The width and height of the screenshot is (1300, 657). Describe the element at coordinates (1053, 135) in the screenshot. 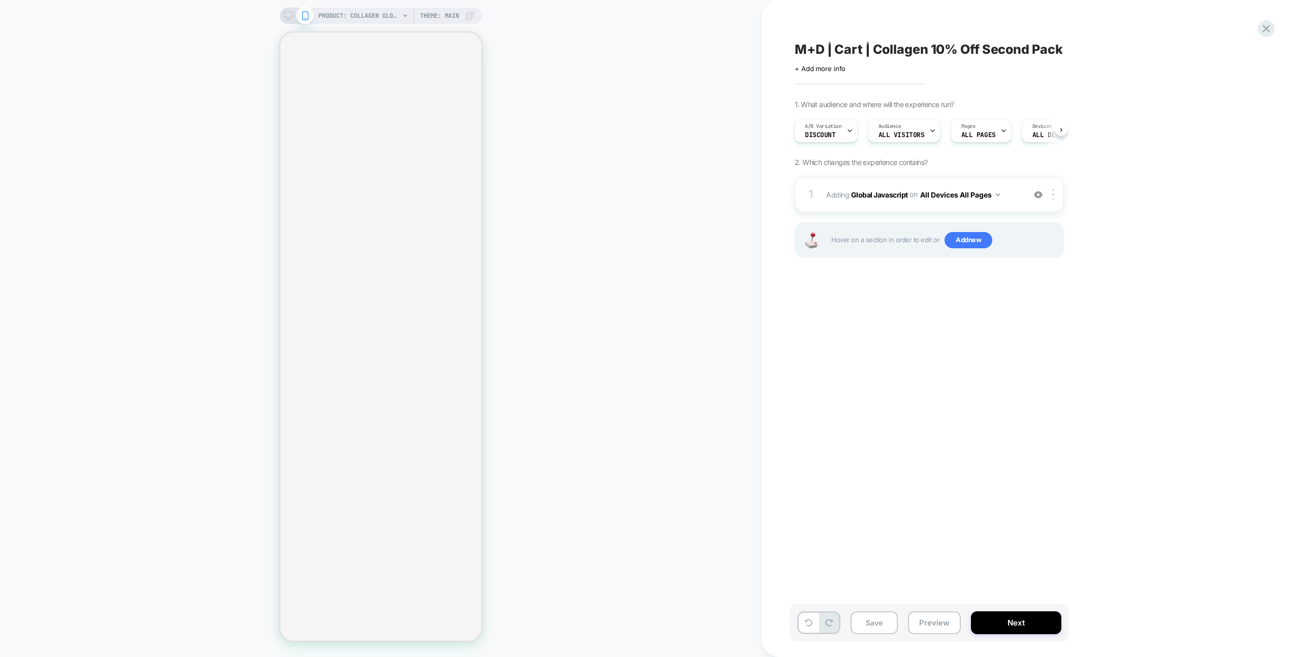

I see `span: ALL DEVICES` at that location.